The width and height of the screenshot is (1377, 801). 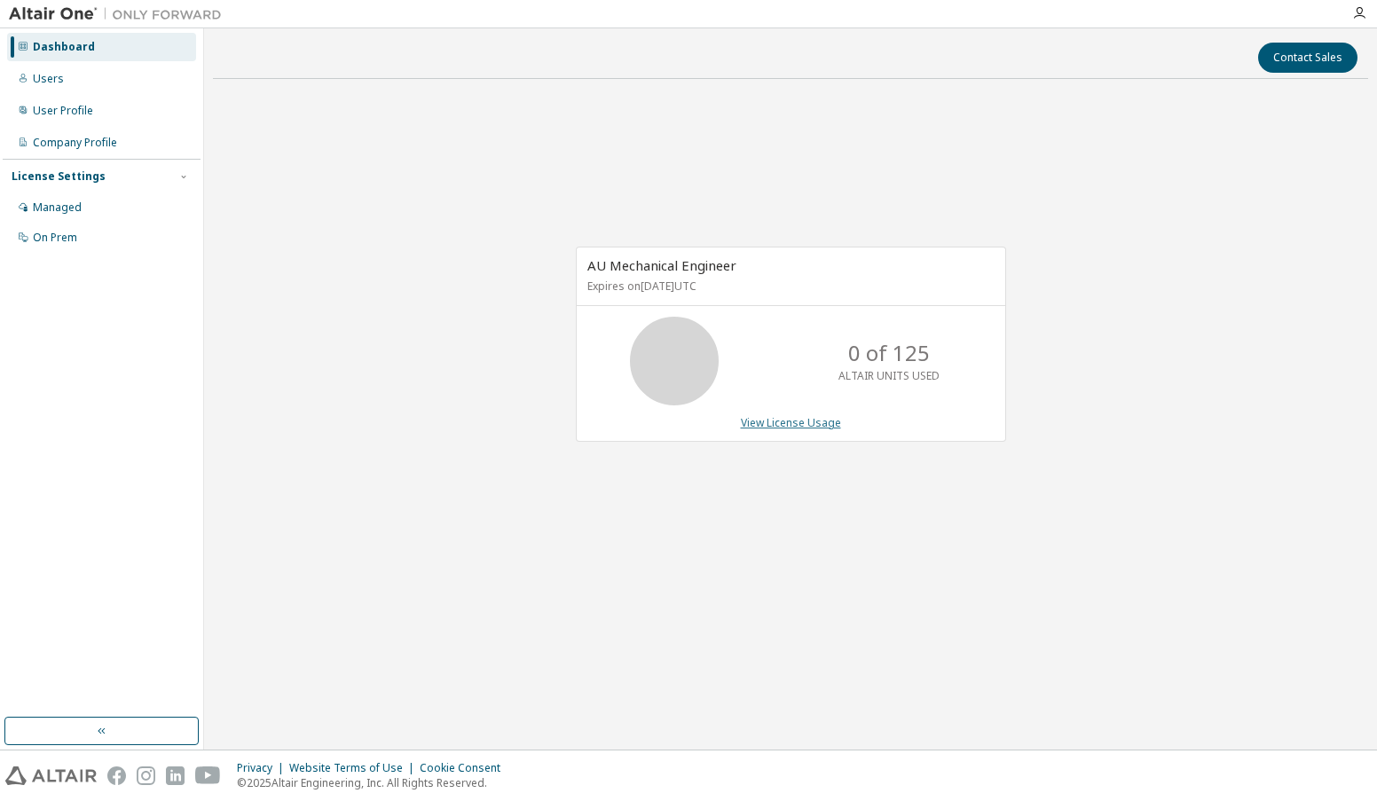 What do you see at coordinates (51, 775) in the screenshot?
I see `img: altair_logo.svg` at bounding box center [51, 775].